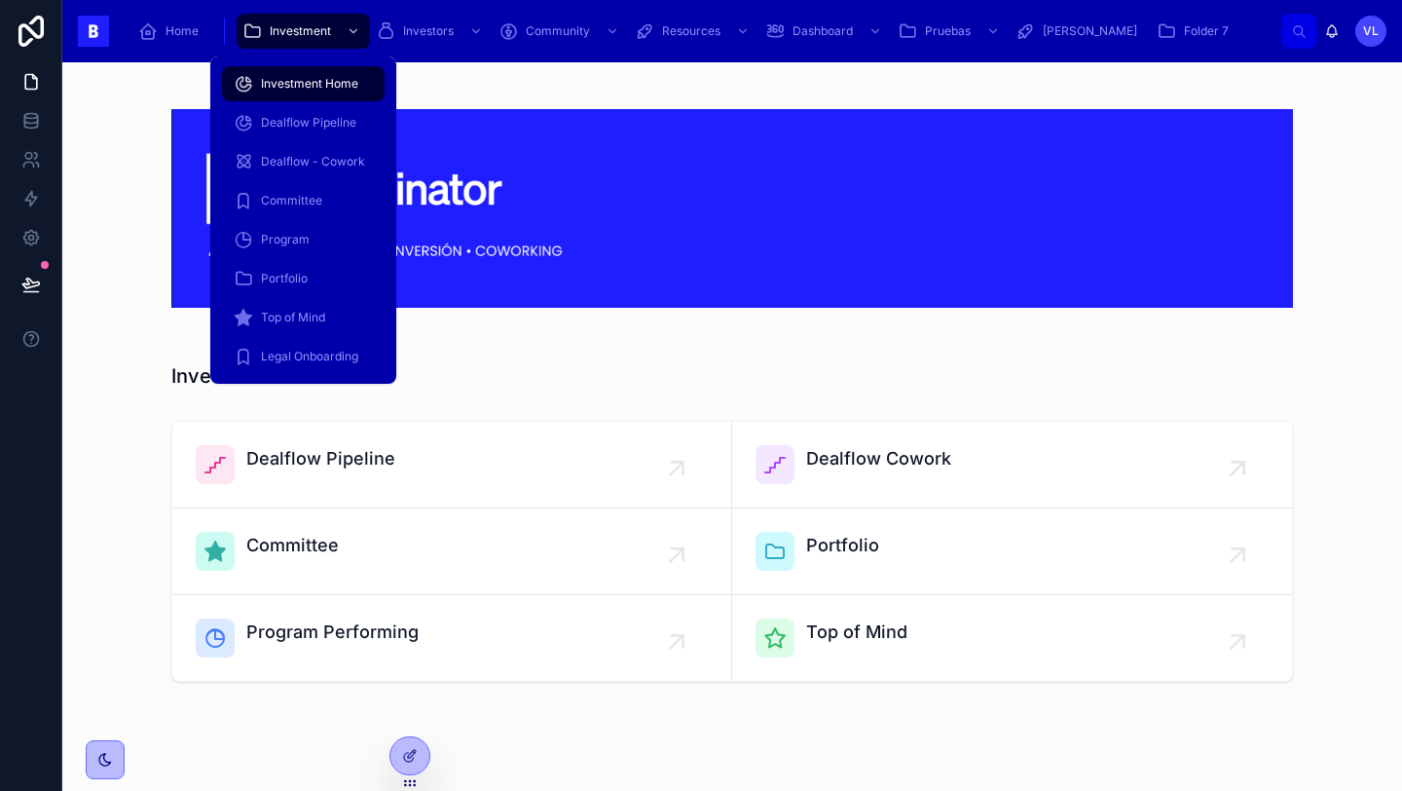  What do you see at coordinates (1206, 31) in the screenshot?
I see `span: Folder 7` at bounding box center [1206, 31].